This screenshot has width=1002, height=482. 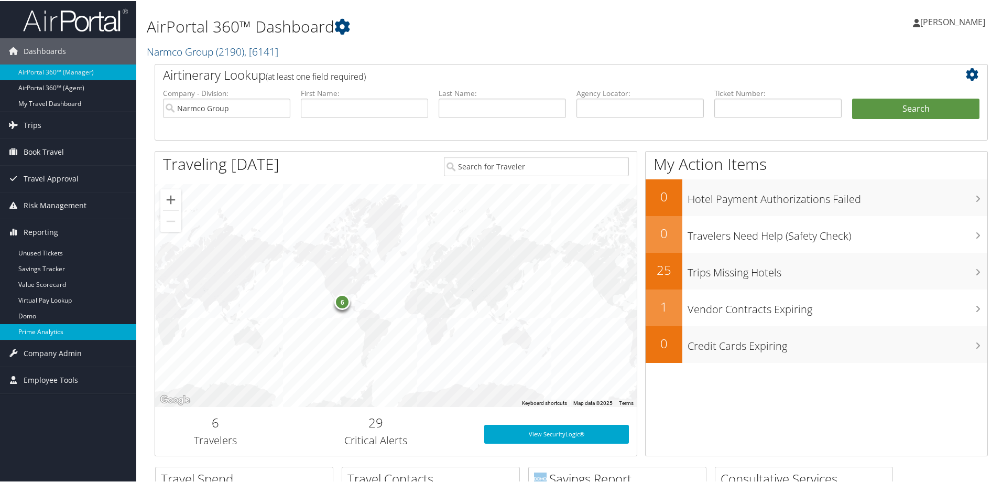 I want to click on span: Trips, so click(x=32, y=124).